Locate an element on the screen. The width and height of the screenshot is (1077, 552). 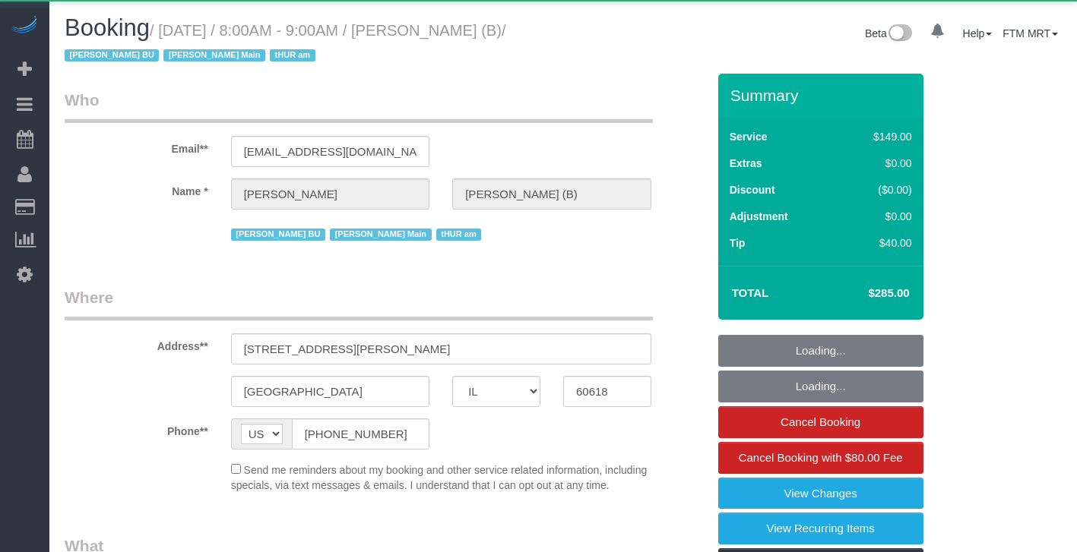
label: Tip is located at coordinates (737, 243).